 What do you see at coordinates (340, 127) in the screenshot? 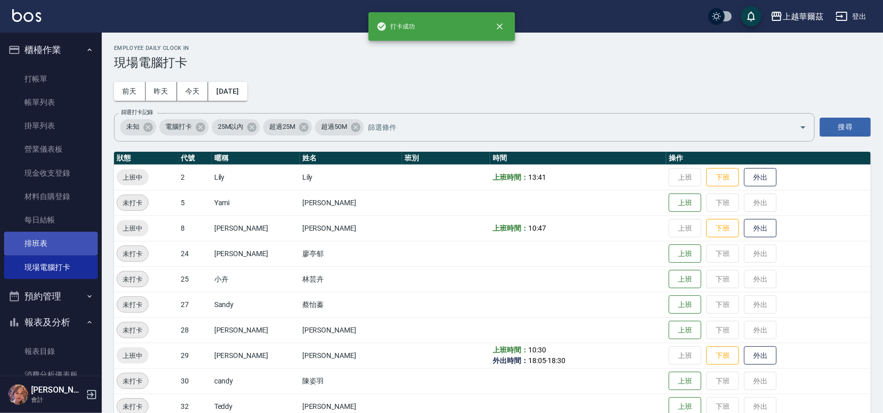
I see `div: 超過50M` at bounding box center [340, 127].